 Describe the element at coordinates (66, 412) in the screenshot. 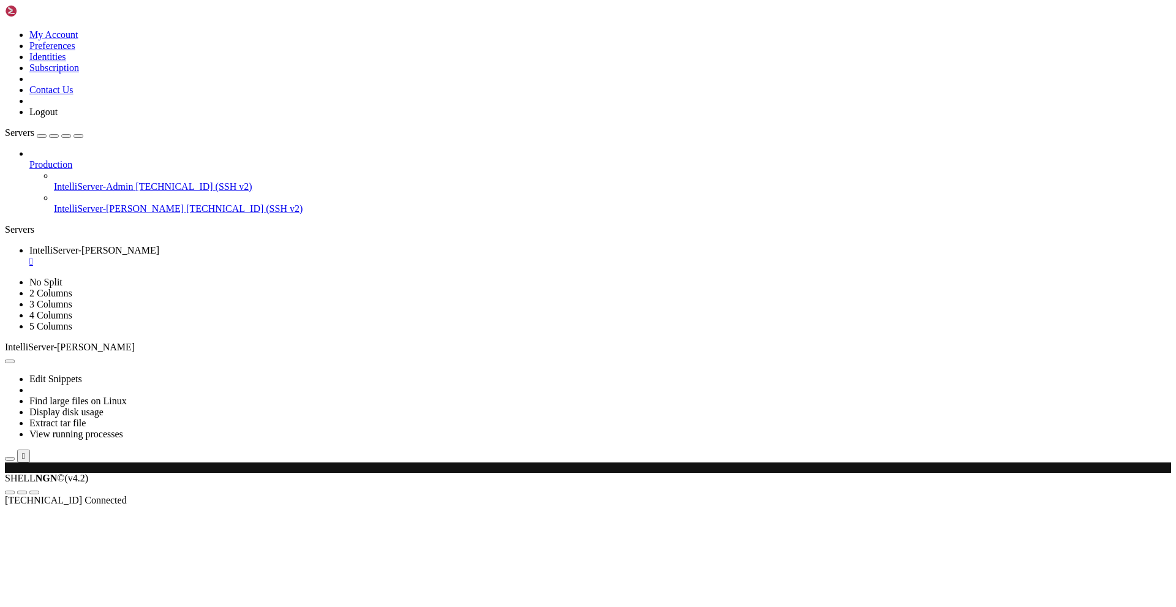

I see `a: Display disk usage` at that location.